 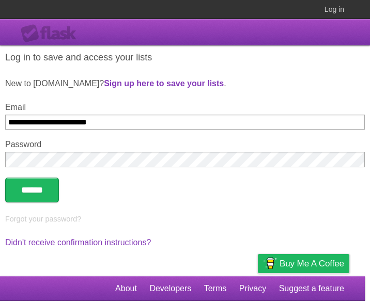 I want to click on label: Password, so click(x=185, y=145).